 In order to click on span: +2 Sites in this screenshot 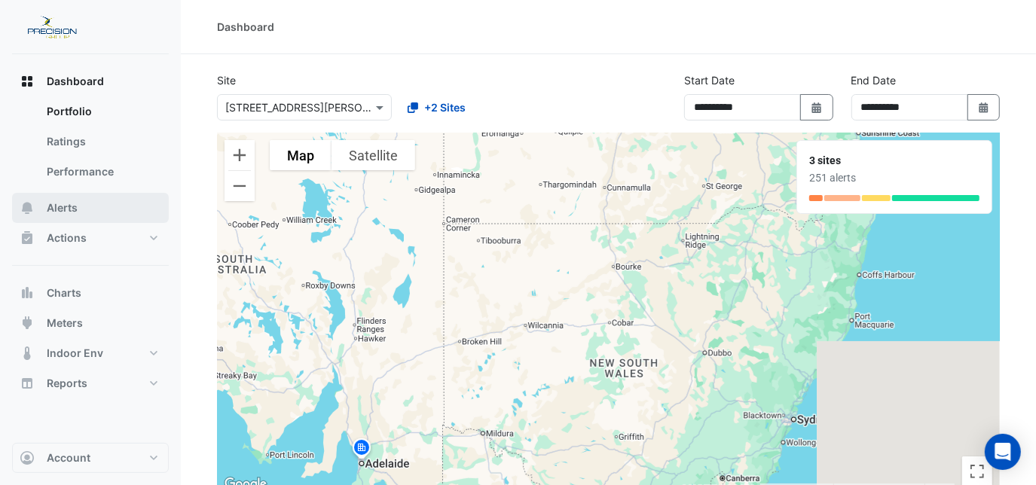, I will do `click(445, 107)`.